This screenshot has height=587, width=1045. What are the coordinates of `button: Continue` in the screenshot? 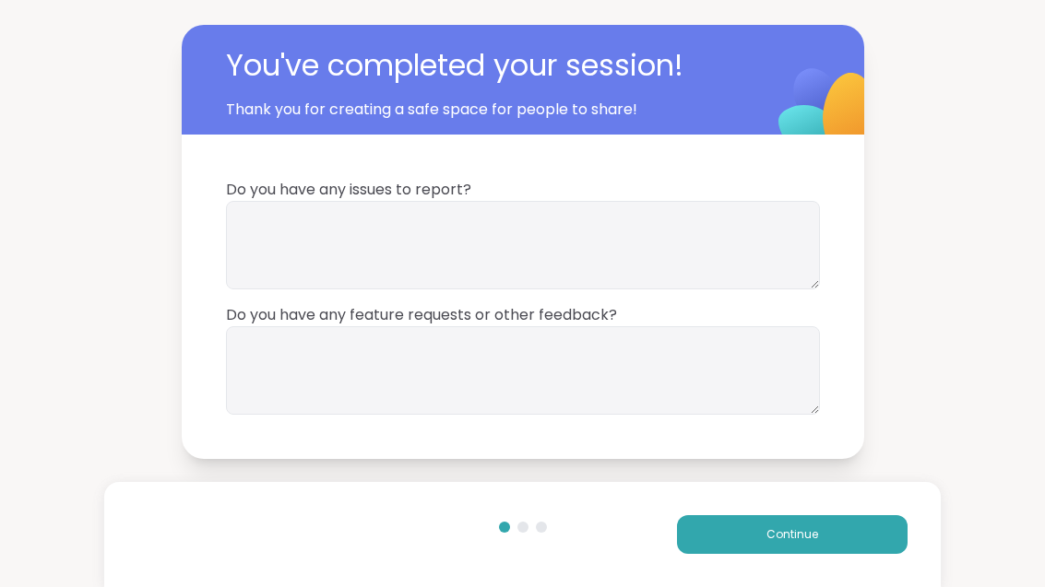 It's located at (792, 535).